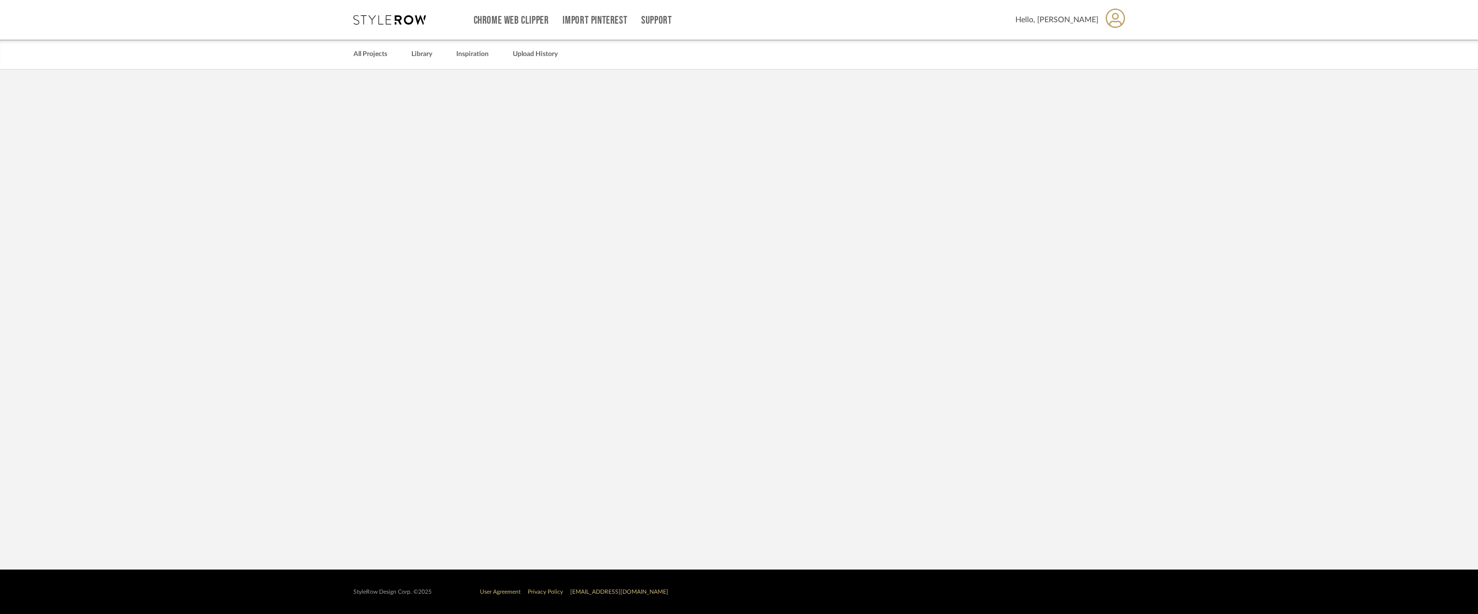 This screenshot has width=1478, height=614. I want to click on a: Inspiration, so click(472, 54).